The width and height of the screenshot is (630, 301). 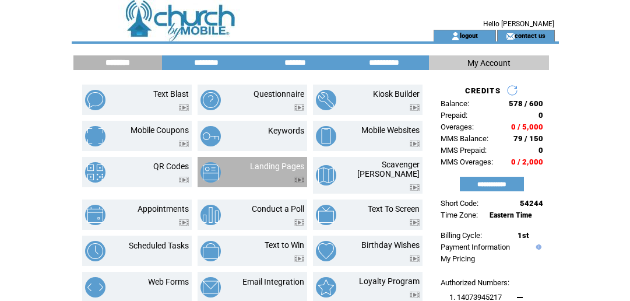 What do you see at coordinates (459, 214) in the screenshot?
I see `span: Time Zone:` at bounding box center [459, 214].